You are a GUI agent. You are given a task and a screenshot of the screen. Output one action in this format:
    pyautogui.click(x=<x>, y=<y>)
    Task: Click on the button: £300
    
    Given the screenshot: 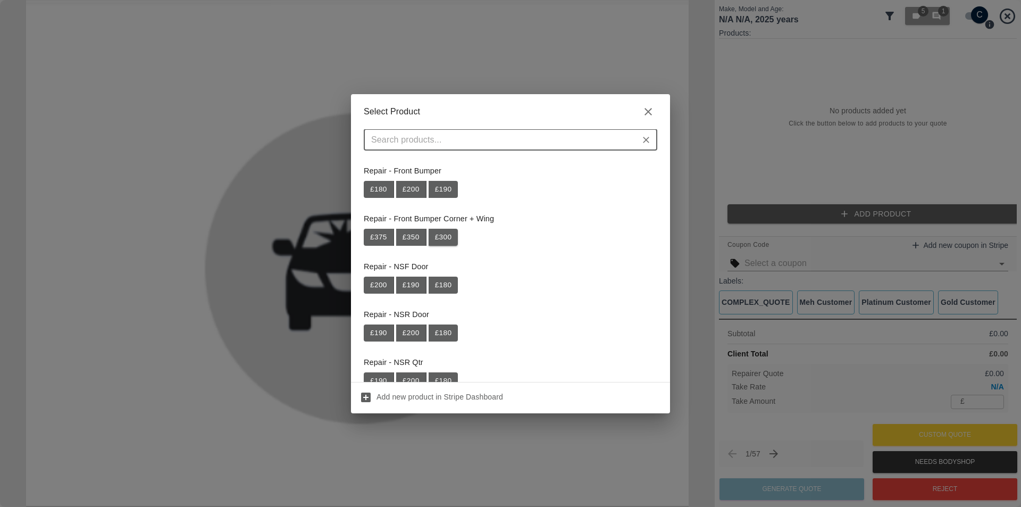 What is the action you would take?
    pyautogui.click(x=443, y=237)
    